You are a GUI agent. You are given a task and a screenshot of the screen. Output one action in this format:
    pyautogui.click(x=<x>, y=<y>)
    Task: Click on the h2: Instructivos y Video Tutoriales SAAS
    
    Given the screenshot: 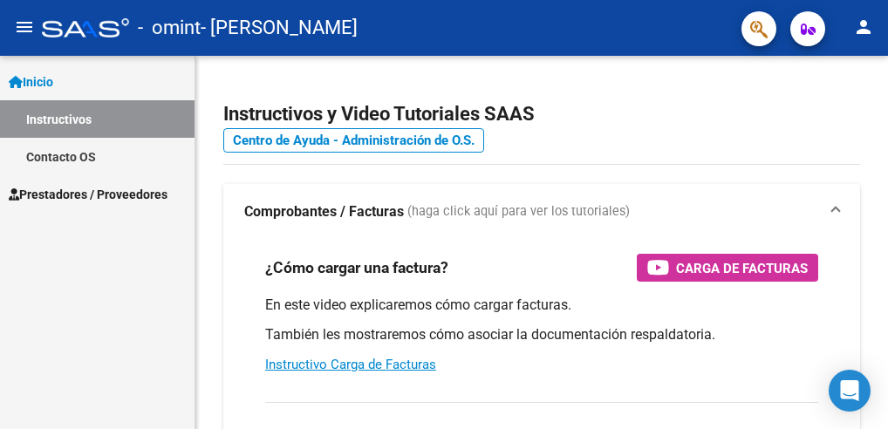 What is the action you would take?
    pyautogui.click(x=542, y=114)
    